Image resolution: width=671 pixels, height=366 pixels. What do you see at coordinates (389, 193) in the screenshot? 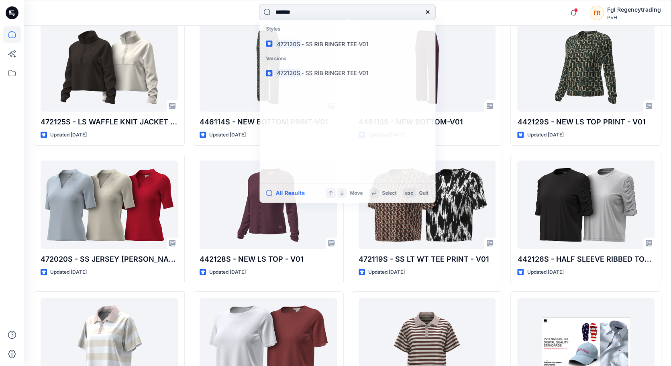
I see `p: Select` at bounding box center [389, 193].